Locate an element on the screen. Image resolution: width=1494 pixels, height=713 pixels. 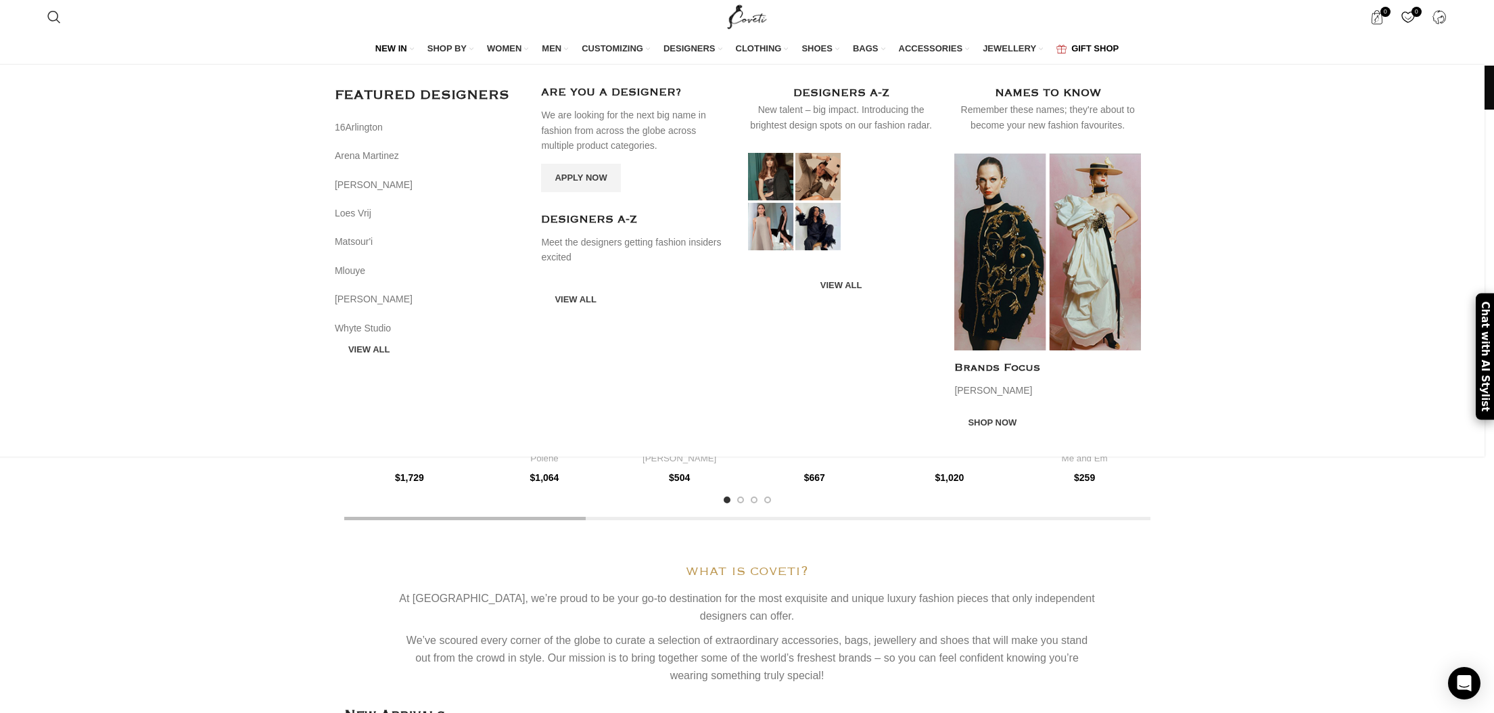
div: My Wishlist is located at coordinates (1408, 17).